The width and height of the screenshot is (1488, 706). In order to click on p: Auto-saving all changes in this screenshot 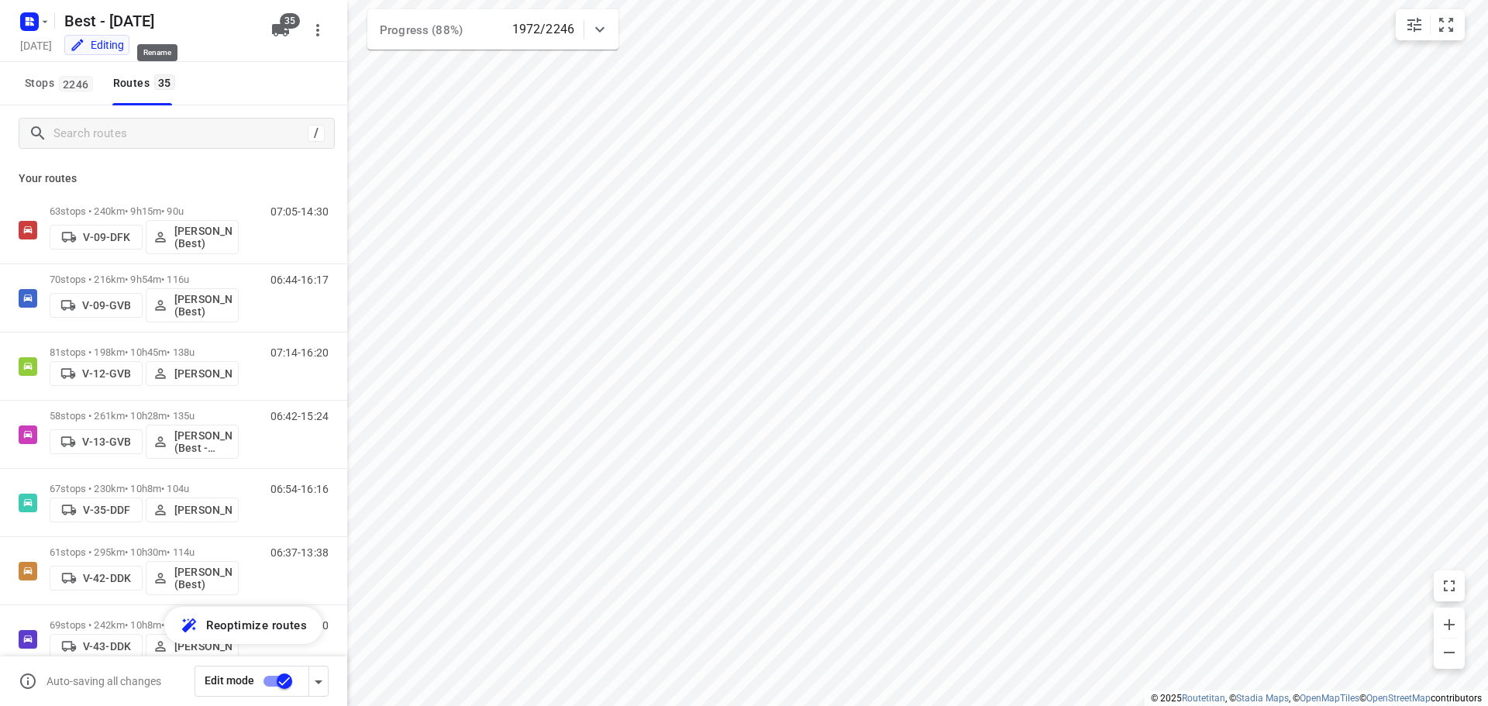, I will do `click(104, 681)`.